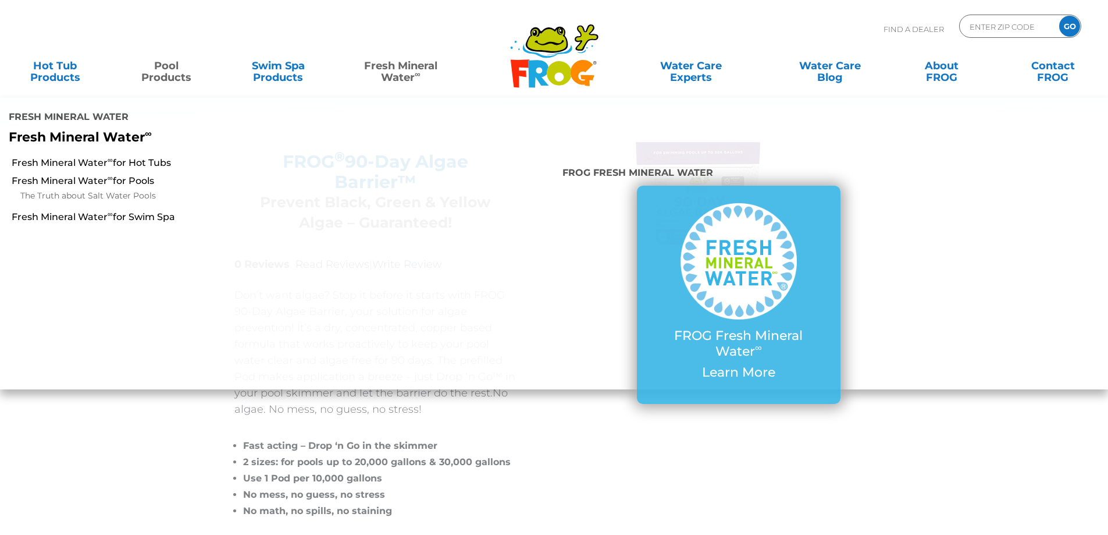 The height and width of the screenshot is (535, 1108). What do you see at coordinates (1053, 66) in the screenshot?
I see `a: ContactFROG` at bounding box center [1053, 66].